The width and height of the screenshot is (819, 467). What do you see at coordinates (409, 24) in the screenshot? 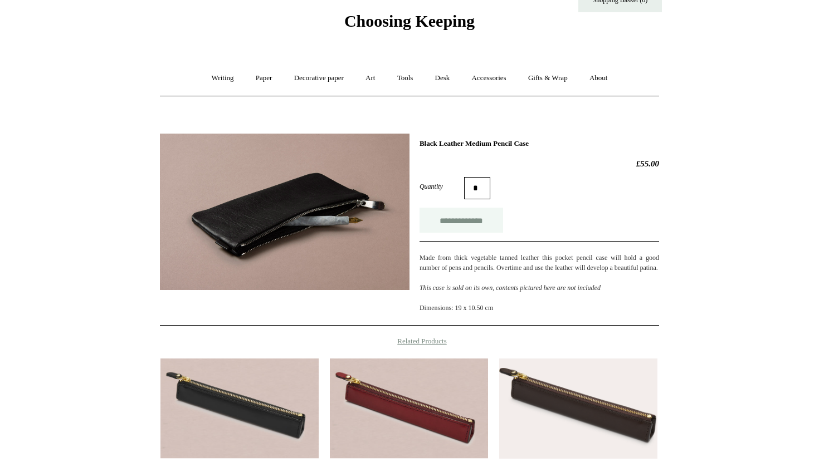
I see `a: Choosing Keeping` at bounding box center [409, 24].